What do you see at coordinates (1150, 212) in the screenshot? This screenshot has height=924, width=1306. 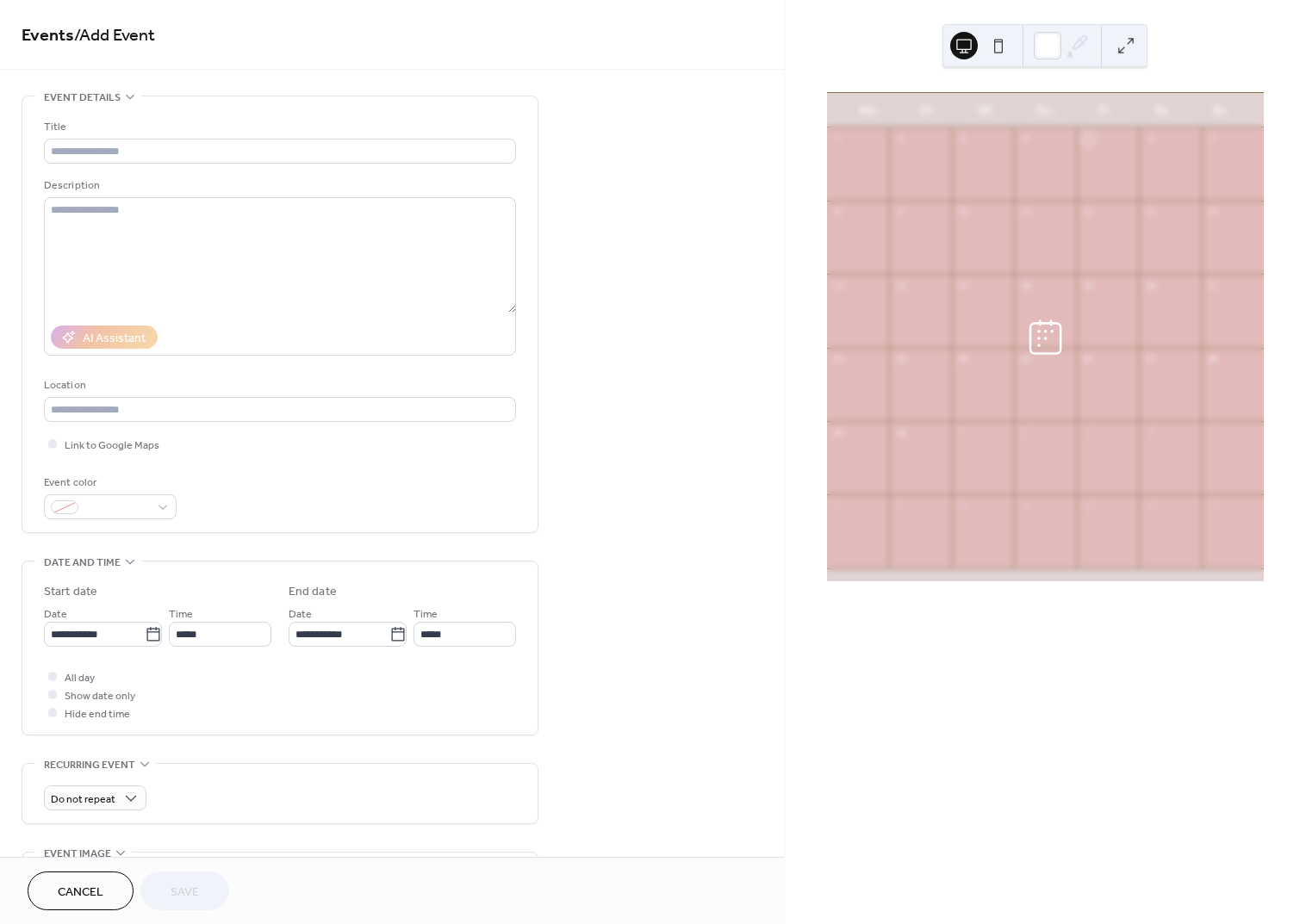 I see `div: 13` at bounding box center [1150, 212].